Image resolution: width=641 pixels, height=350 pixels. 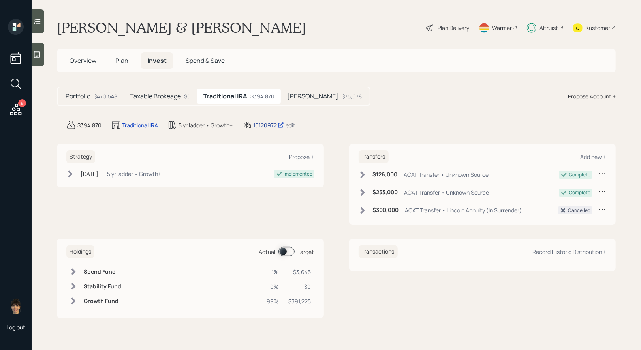 I want to click on div: Implemented, so click(x=298, y=174).